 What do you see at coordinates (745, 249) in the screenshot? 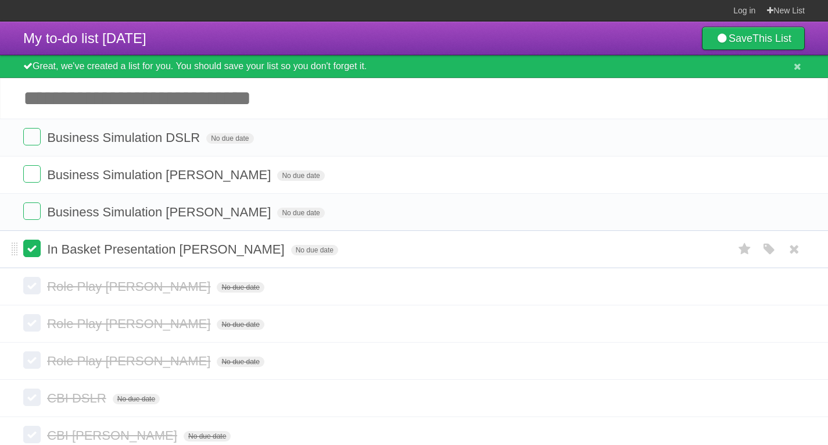
I see `label: Star task` at bounding box center [745, 249].